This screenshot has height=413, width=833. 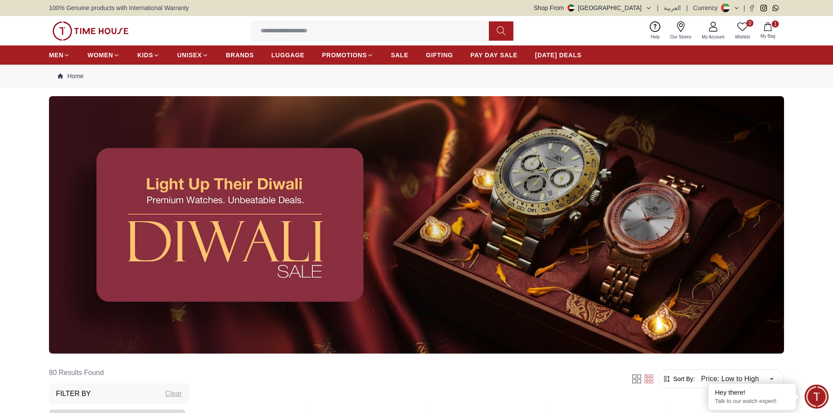 What do you see at coordinates (100, 55) in the screenshot?
I see `span: WOMEN` at bounding box center [100, 55].